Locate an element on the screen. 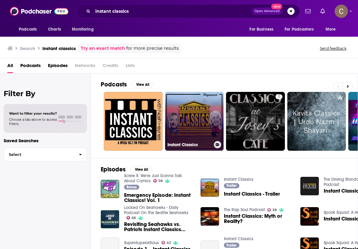 The image size is (358, 249). span: New is located at coordinates (276, 6).